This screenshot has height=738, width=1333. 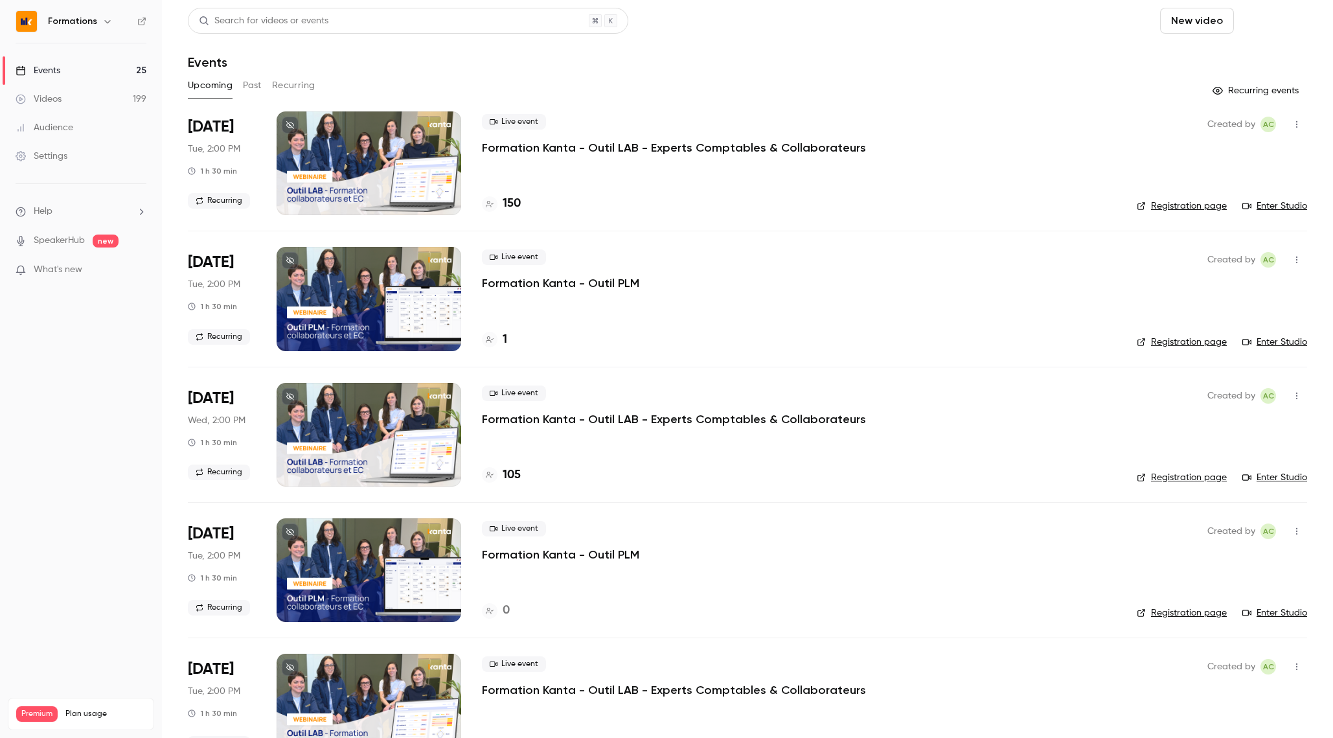 What do you see at coordinates (38, 71) in the screenshot?
I see `div: Events` at bounding box center [38, 71].